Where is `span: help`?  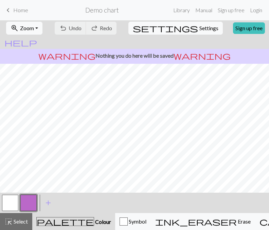 span: help is located at coordinates (21, 42).